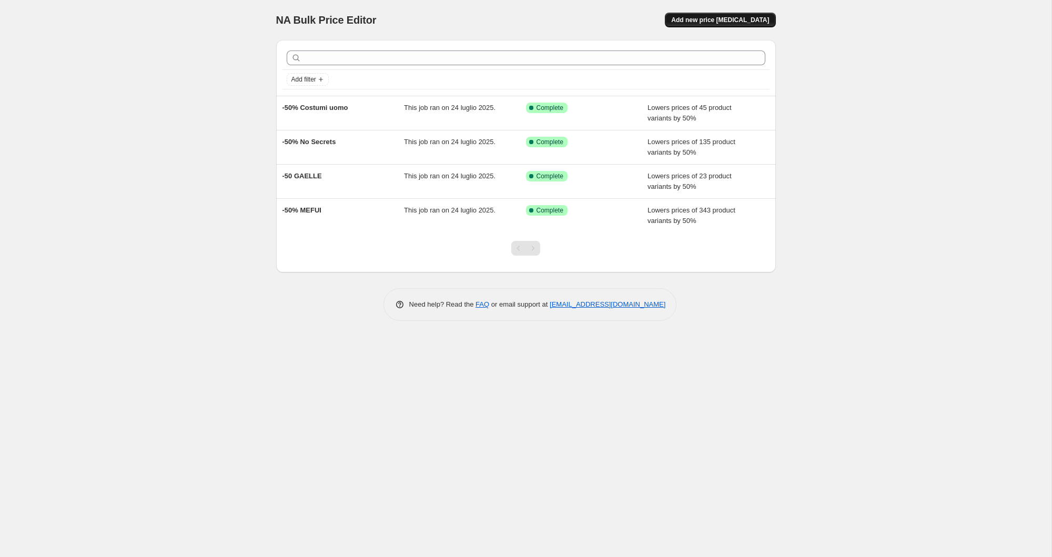 The width and height of the screenshot is (1052, 557). Describe the element at coordinates (326, 20) in the screenshot. I see `span: NA Bulk Price Editor` at that location.